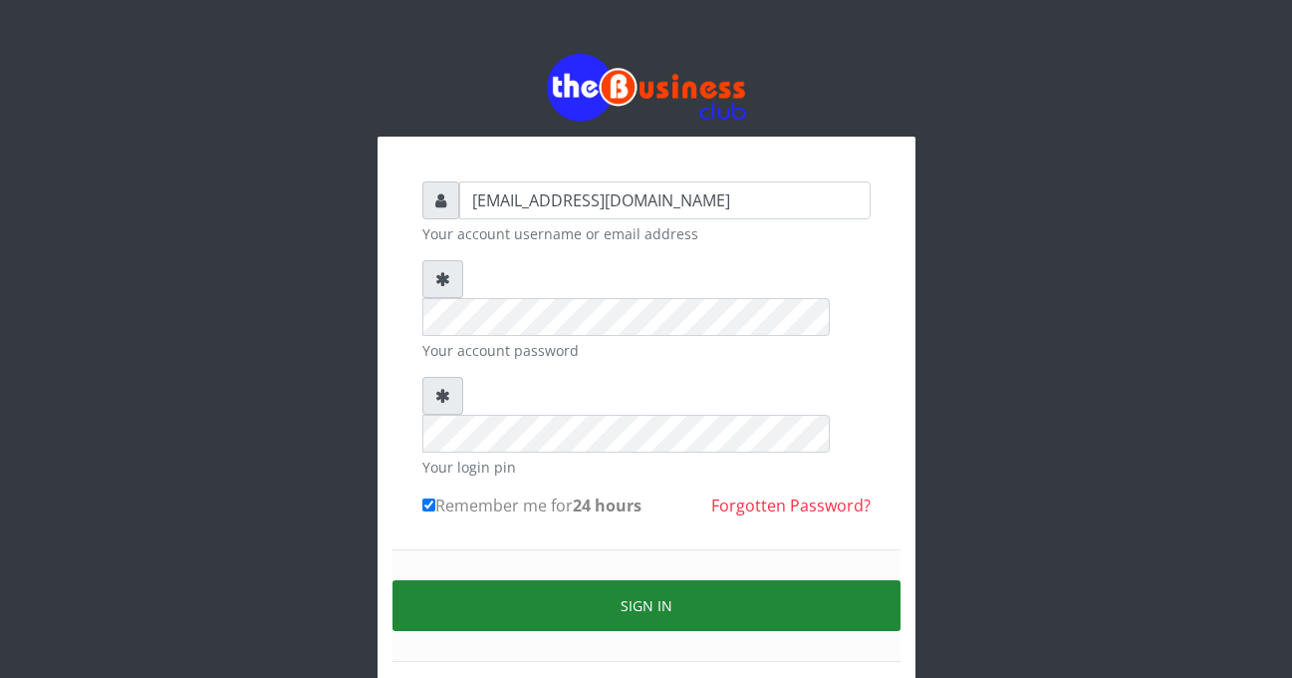 The image size is (1292, 678). What do you see at coordinates (647, 466) in the screenshot?
I see `small: Your login pin` at bounding box center [647, 466].